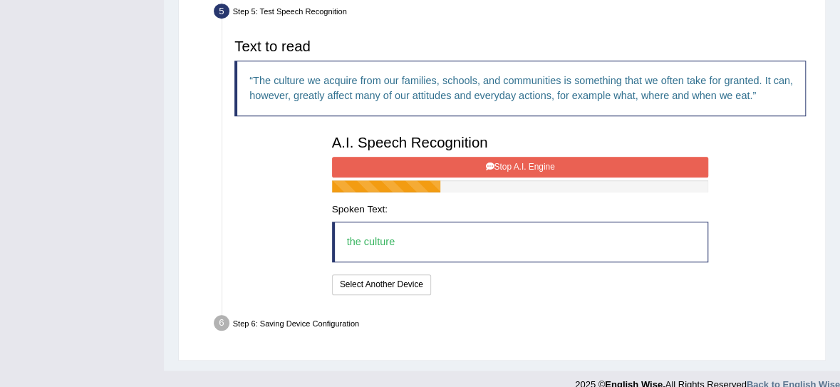 Image resolution: width=840 pixels, height=387 pixels. Describe the element at coordinates (520, 143) in the screenshot. I see `h3: A.I. Speech Recognition` at that location.